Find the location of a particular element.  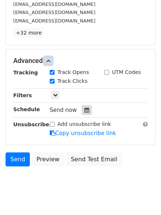

a: Send Test Email is located at coordinates (94, 159).